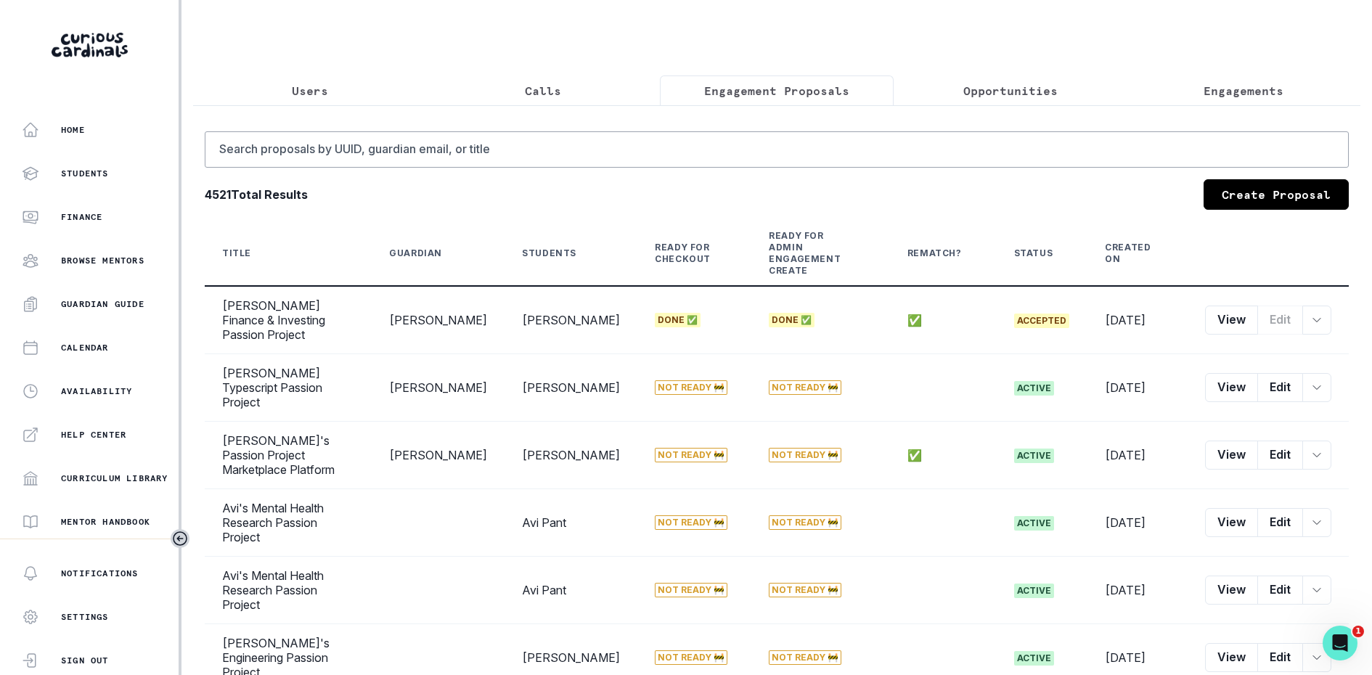 The width and height of the screenshot is (1372, 675). I want to click on p: Help Center, so click(94, 435).